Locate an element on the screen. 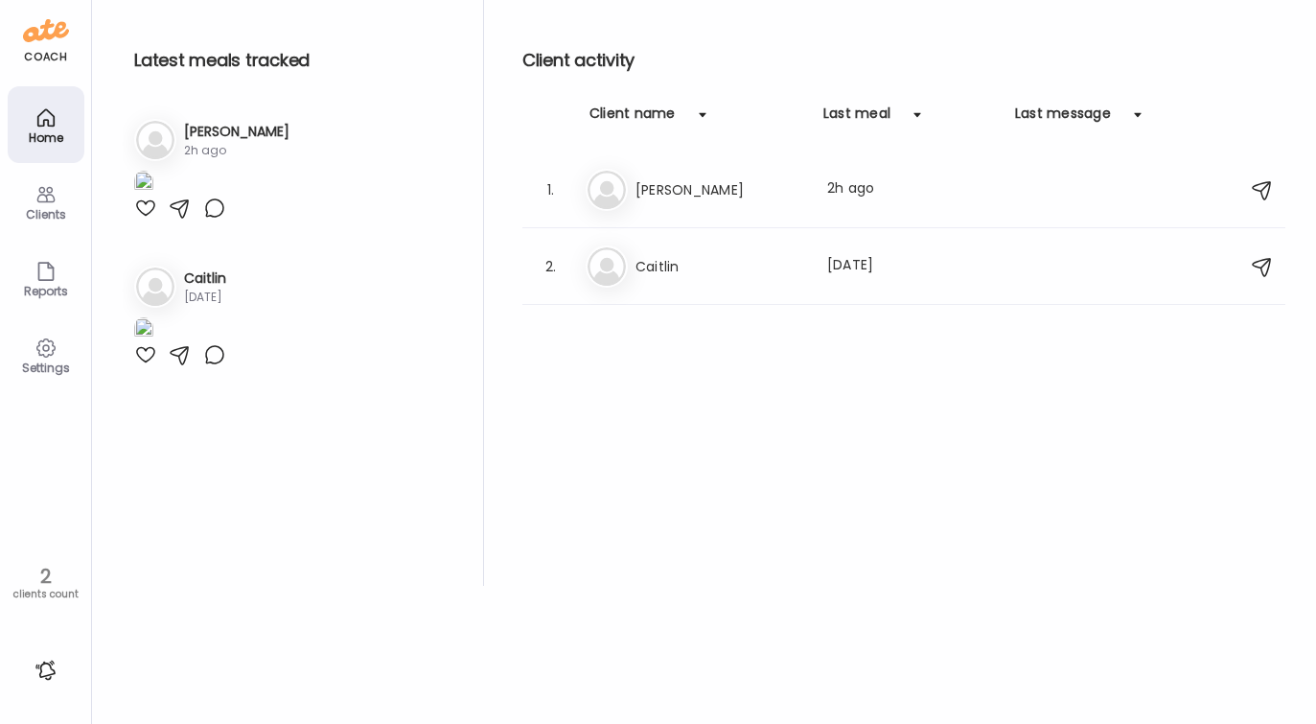 The width and height of the screenshot is (1316, 724). h2: Client activity is located at coordinates (904, 60).